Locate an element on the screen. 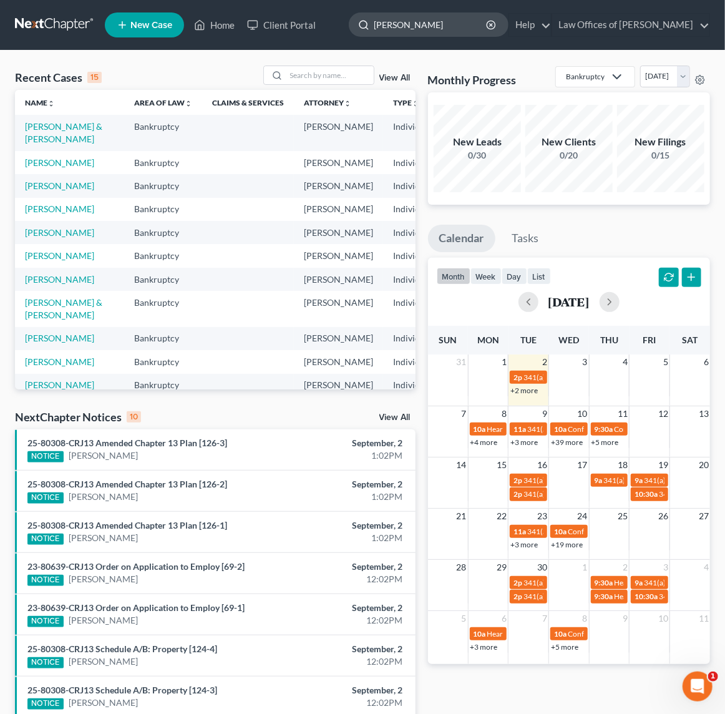  span: 12 is located at coordinates (663, 414).